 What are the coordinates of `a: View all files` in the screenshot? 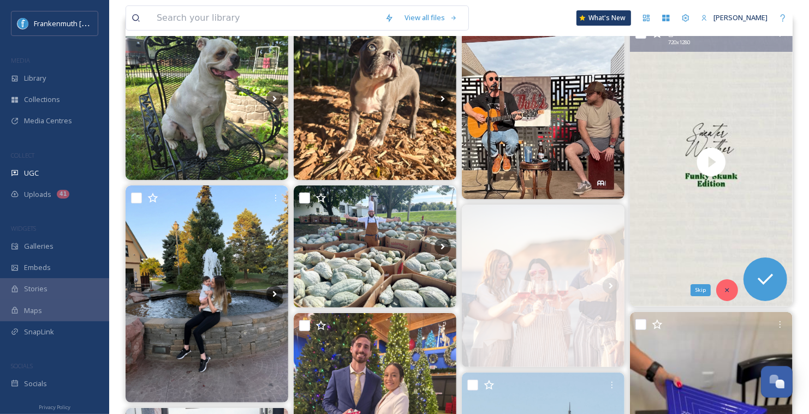 It's located at (431, 17).